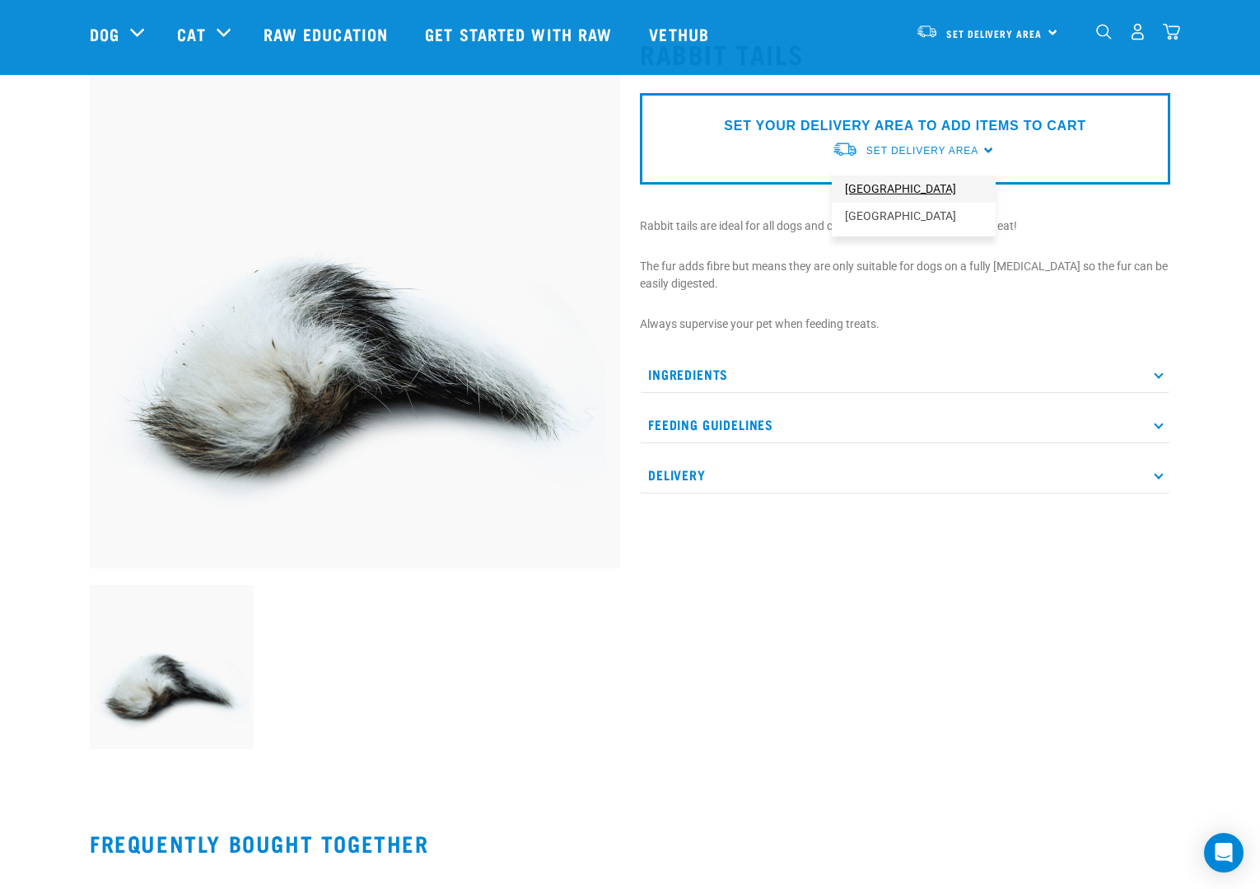 This screenshot has width=1260, height=889. I want to click on p: SET YOUR DELIVERY AREA TO ADD ITEMS TO CART, so click(905, 126).